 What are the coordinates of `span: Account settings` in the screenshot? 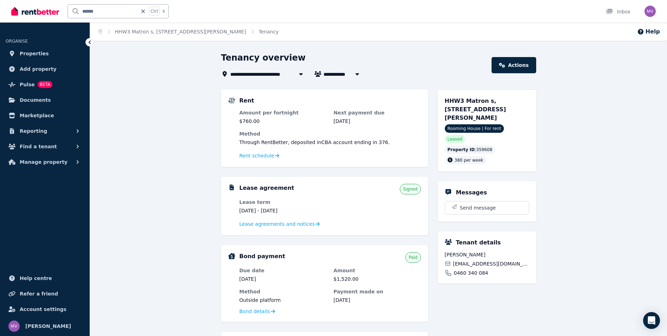 It's located at (43, 309).